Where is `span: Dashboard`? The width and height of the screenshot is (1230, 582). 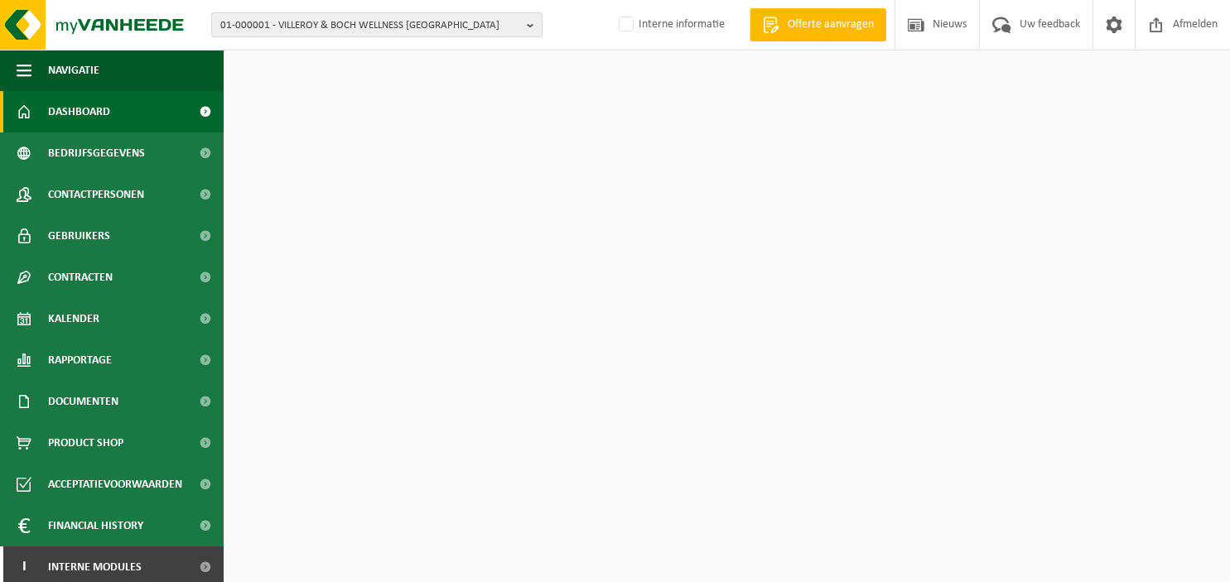
span: Dashboard is located at coordinates (79, 112).